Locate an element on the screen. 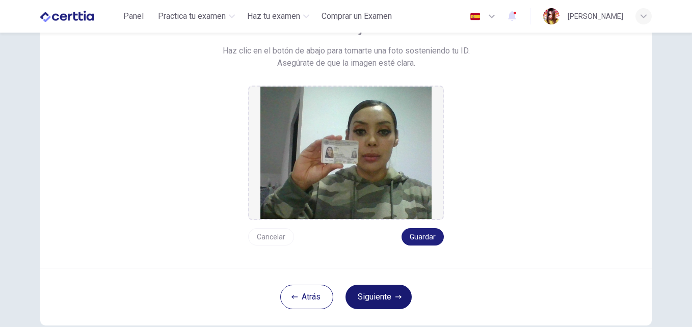 Image resolution: width=692 pixels, height=327 pixels. img: es is located at coordinates (475, 16).